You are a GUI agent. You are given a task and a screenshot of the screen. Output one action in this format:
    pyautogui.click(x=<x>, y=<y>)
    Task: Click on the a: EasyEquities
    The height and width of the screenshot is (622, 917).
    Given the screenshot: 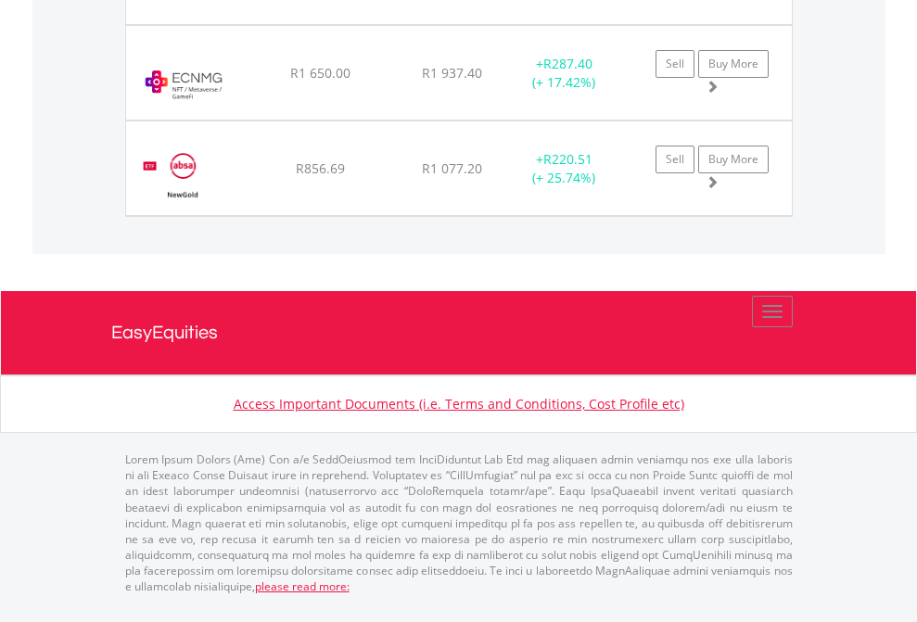 What is the action you would take?
    pyautogui.click(x=459, y=333)
    